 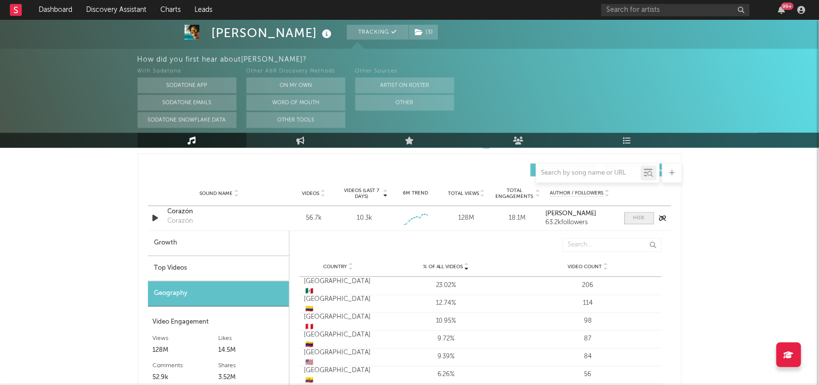 What do you see at coordinates (364, 219) in the screenshot?
I see `div: 10.3k` at bounding box center [364, 219].